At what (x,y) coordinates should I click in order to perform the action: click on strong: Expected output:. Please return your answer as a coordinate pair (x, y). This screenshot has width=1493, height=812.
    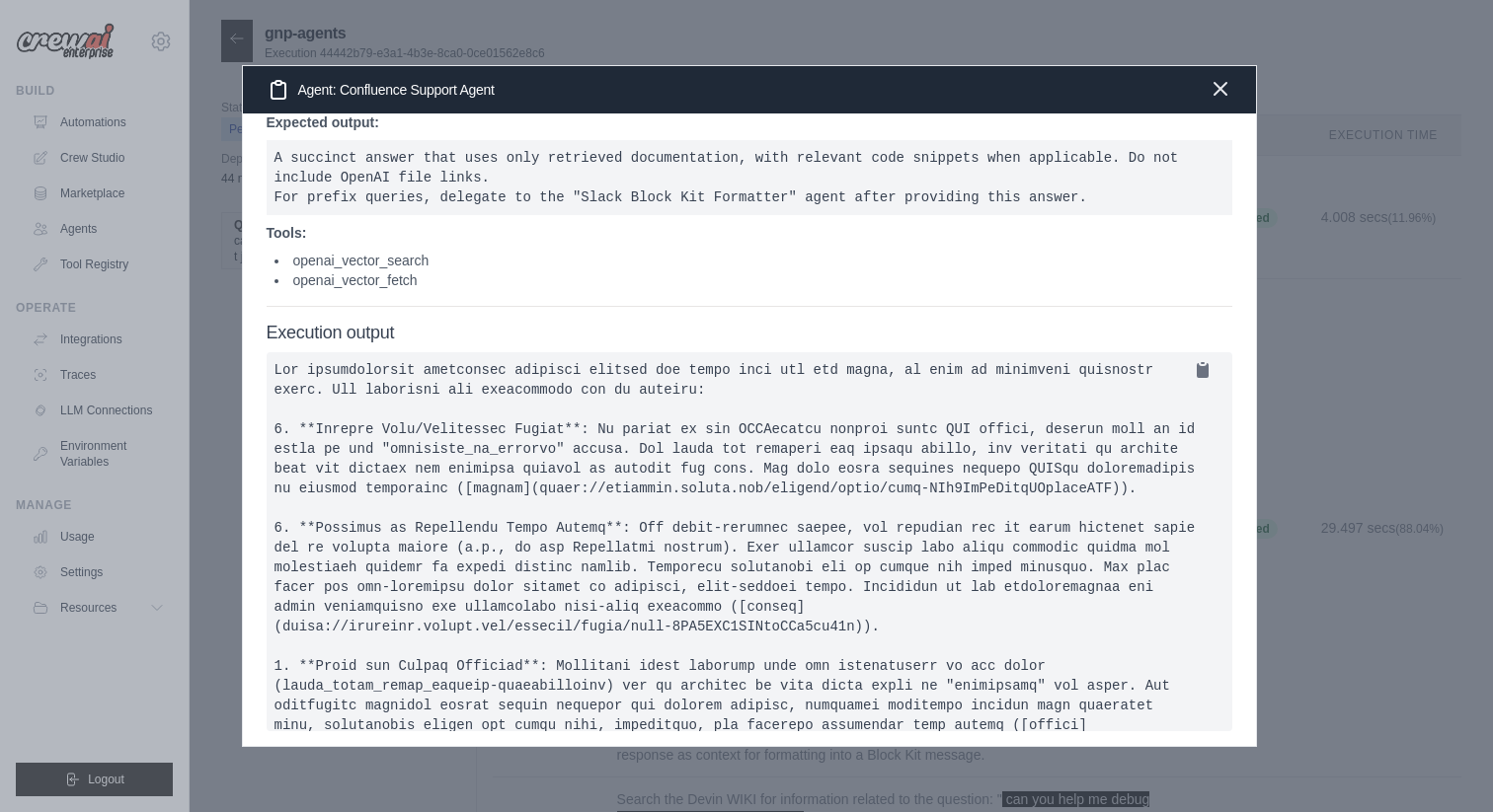
    Looking at the image, I should click on (323, 123).